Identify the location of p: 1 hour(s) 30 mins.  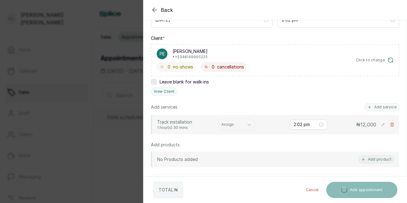
(185, 127).